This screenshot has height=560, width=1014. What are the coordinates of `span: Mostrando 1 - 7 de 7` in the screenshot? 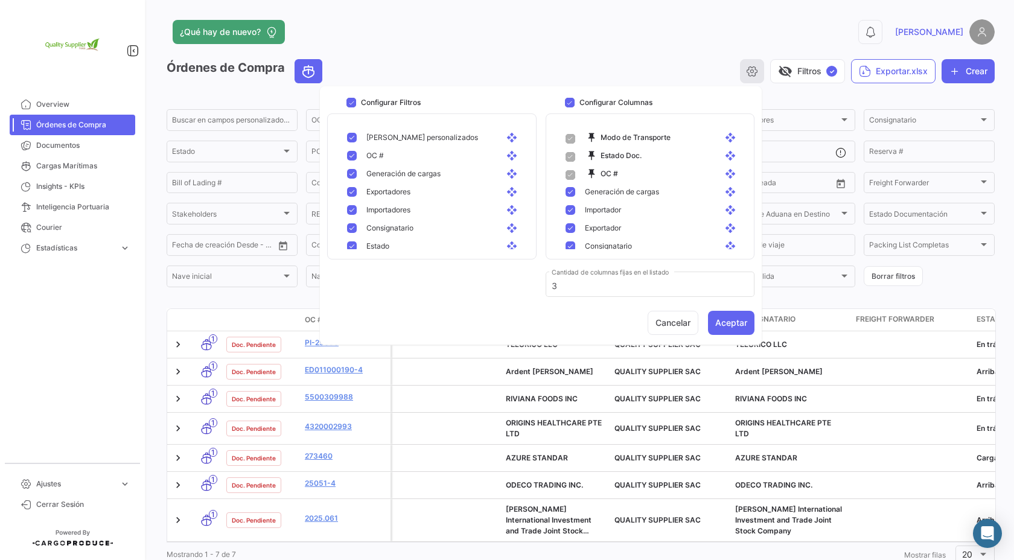 It's located at (201, 554).